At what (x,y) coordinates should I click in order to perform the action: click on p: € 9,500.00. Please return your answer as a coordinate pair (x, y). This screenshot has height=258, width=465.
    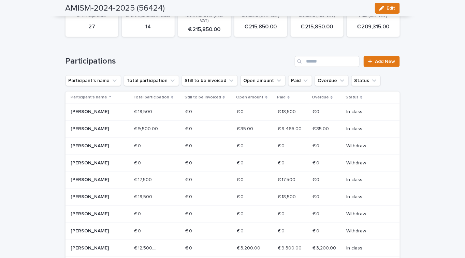
    Looking at the image, I should click on (147, 128).